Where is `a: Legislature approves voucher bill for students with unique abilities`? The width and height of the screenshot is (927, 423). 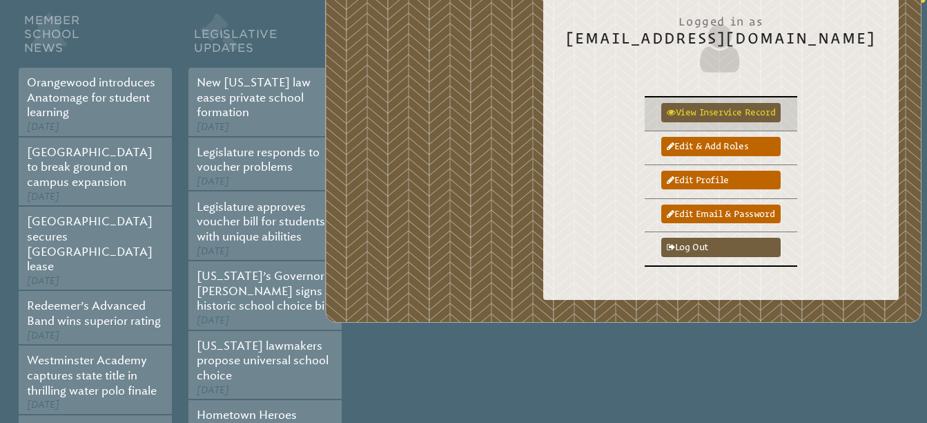
a: Legislature approves voucher bill for students with unique abilities is located at coordinates (261, 222).